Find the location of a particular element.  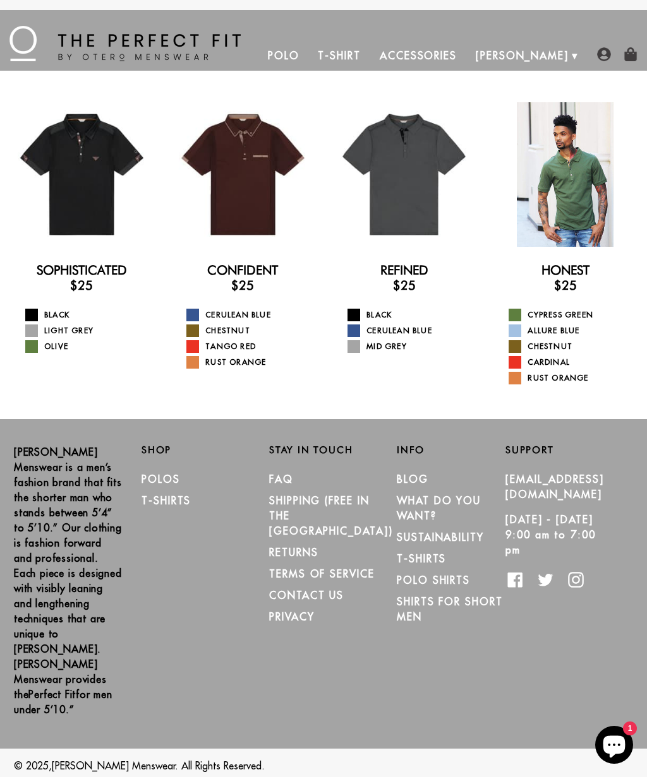

a: Polos is located at coordinates (160, 479).